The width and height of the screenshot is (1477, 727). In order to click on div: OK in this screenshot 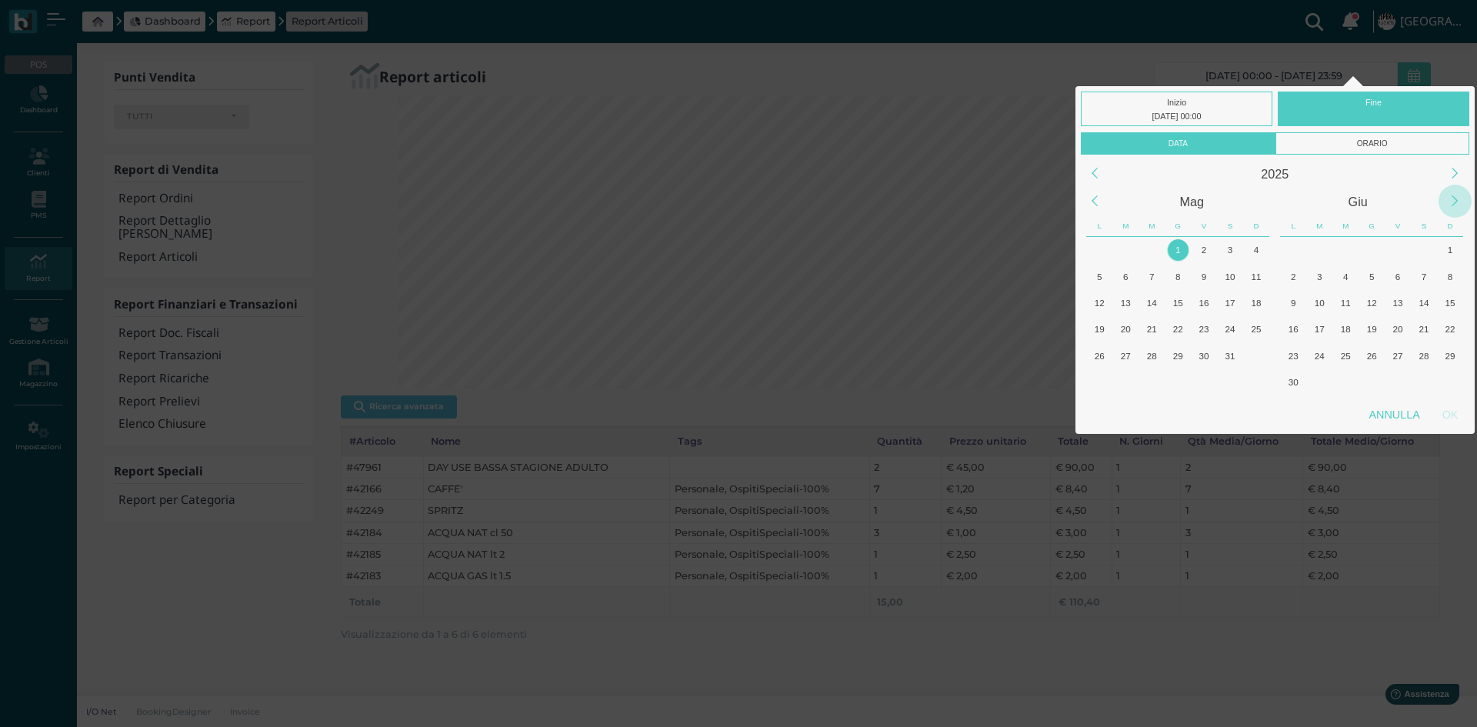, I will do `click(1450, 415)`.